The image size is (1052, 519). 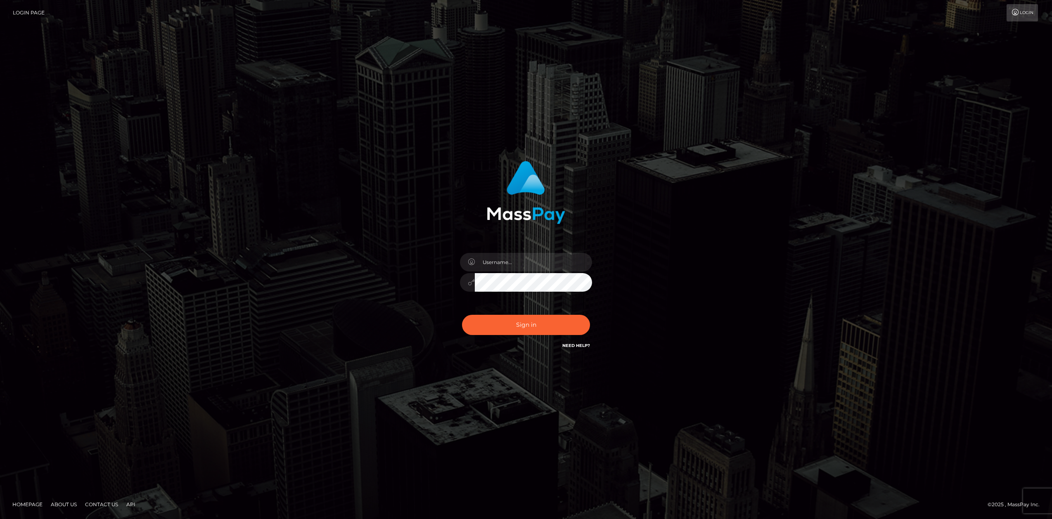 What do you see at coordinates (526, 325) in the screenshot?
I see `button: Sign in` at bounding box center [526, 325].